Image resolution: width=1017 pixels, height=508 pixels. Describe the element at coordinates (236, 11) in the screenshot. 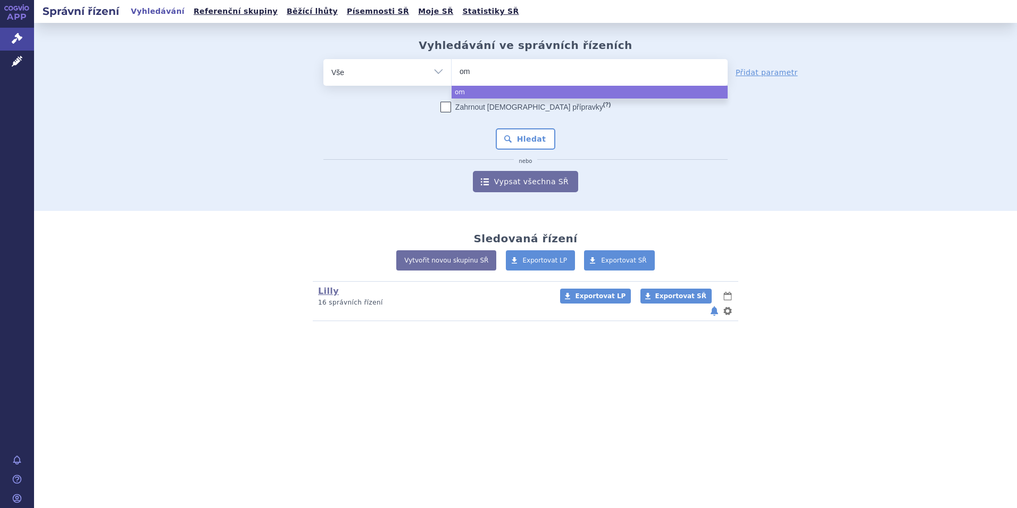

I see `a: Referenční skupiny` at that location.